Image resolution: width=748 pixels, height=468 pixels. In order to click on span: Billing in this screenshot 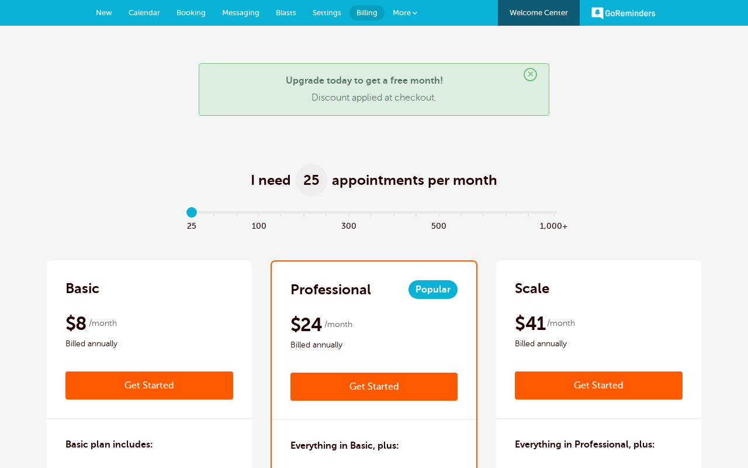, I will do `click(367, 12)`.